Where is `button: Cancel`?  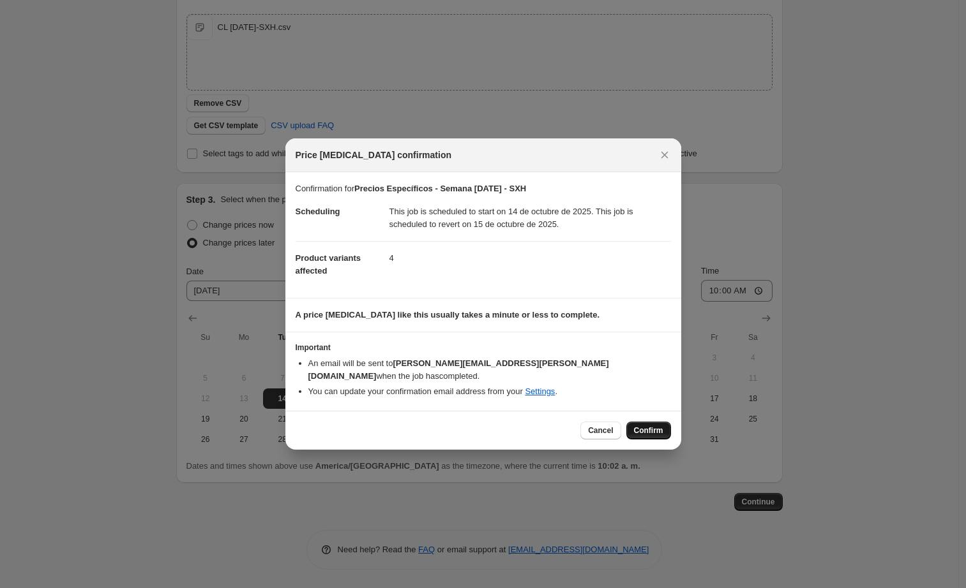 button: Cancel is located at coordinates (600, 431).